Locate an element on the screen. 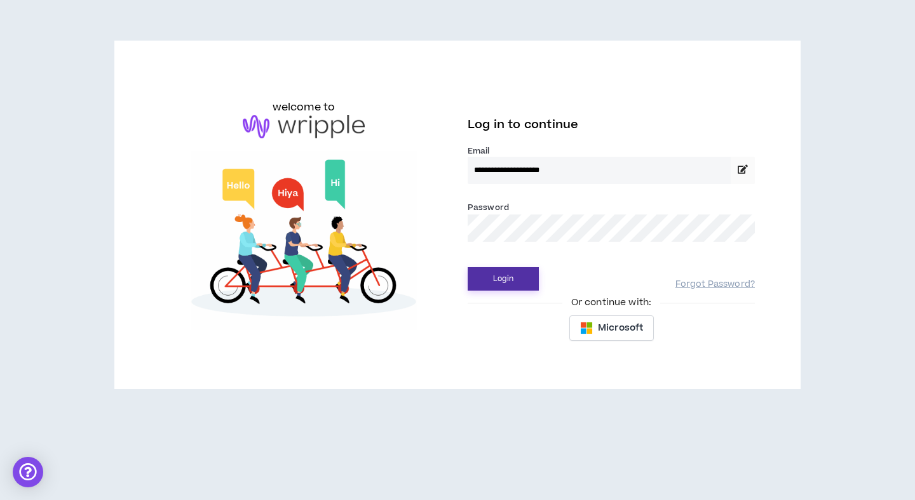 The height and width of the screenshot is (500, 915). div: Open Intercom Messenger is located at coordinates (28, 473).